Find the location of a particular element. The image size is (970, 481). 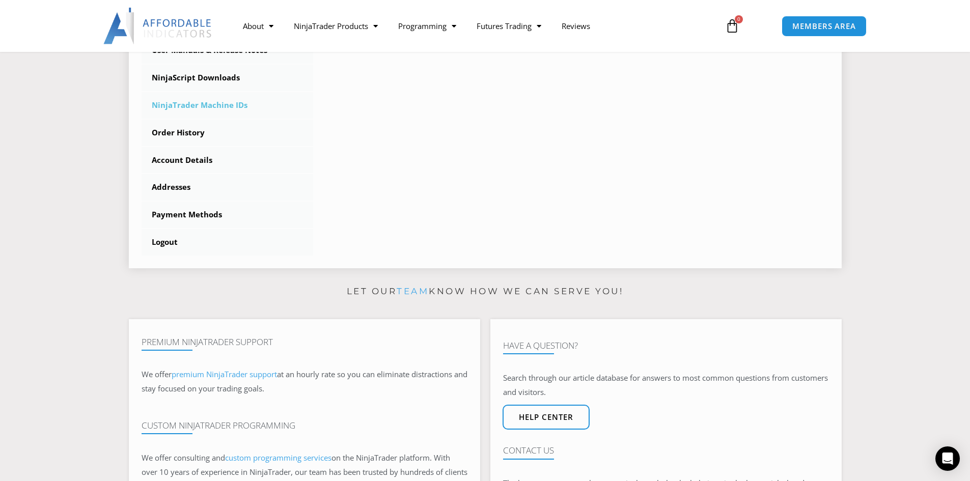

a: 0 is located at coordinates (732, 26).